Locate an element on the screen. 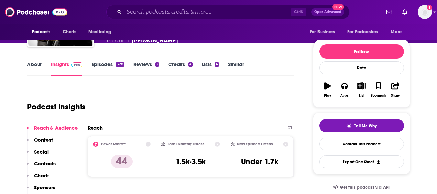 The height and width of the screenshot is (194, 437). a: Lists4 is located at coordinates (210, 69).